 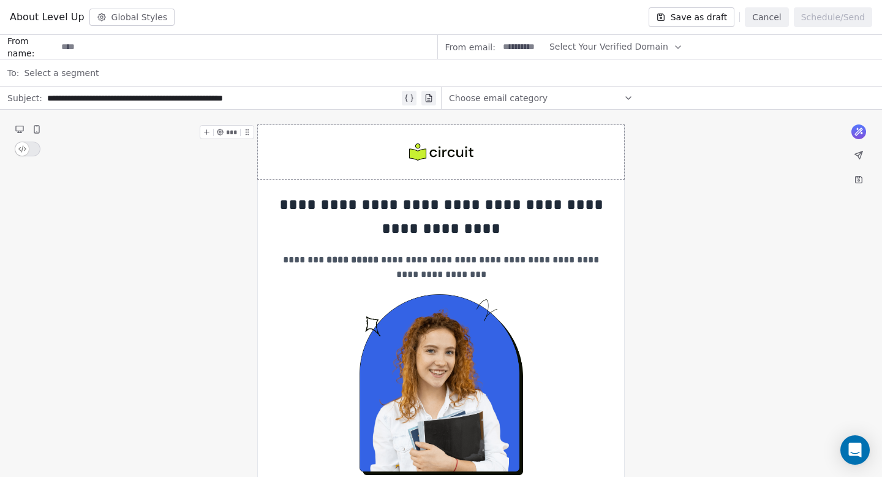 What do you see at coordinates (470, 47) in the screenshot?
I see `span: From email:` at bounding box center [470, 47].